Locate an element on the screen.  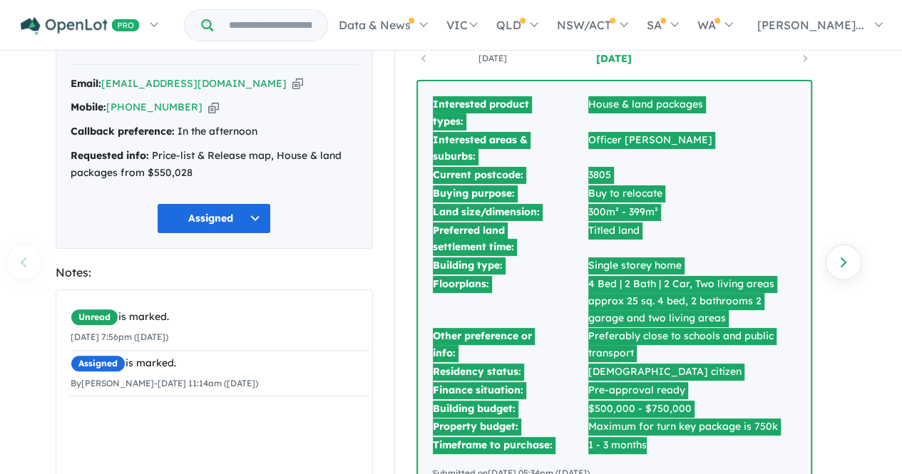
td: 3805 is located at coordinates (691, 175).